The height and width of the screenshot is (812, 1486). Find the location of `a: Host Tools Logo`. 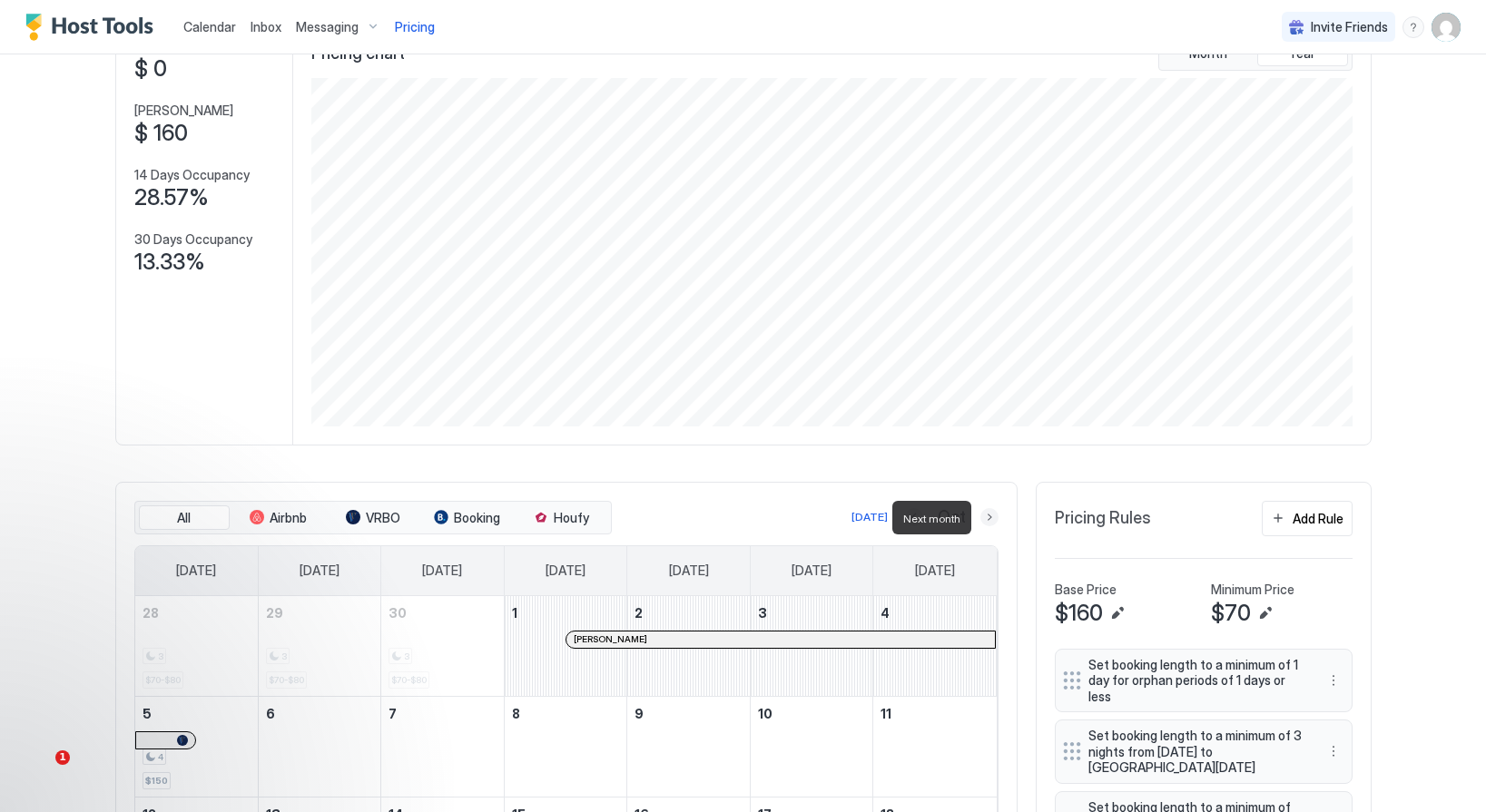

a: Host Tools Logo is located at coordinates (94, 27).